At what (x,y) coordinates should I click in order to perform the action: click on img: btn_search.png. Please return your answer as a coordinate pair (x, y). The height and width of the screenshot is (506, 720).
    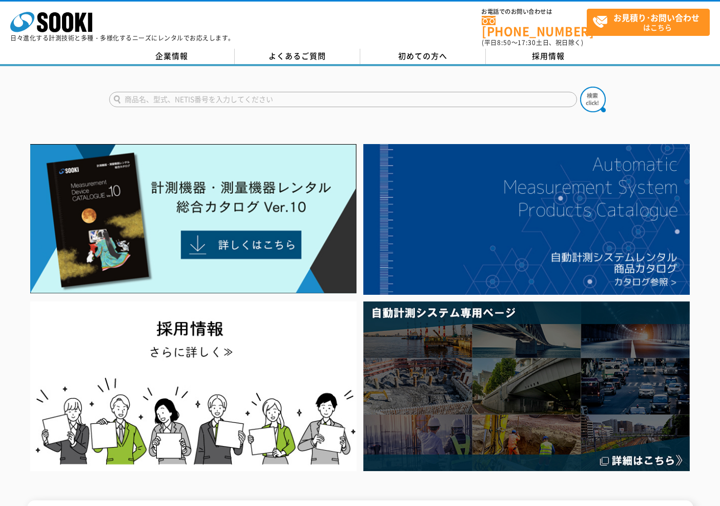
    Looking at the image, I should click on (593, 99).